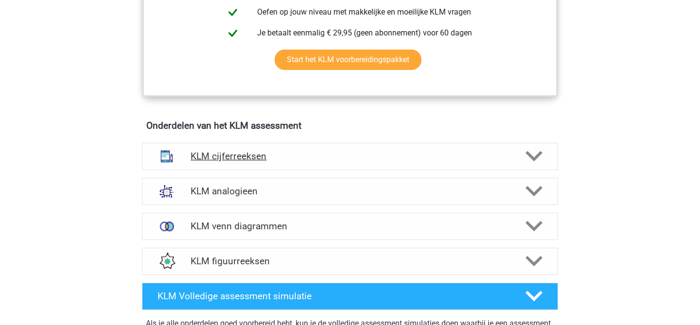  What do you see at coordinates (167, 227) in the screenshot?
I see `img: venn diagrammen` at bounding box center [167, 227].